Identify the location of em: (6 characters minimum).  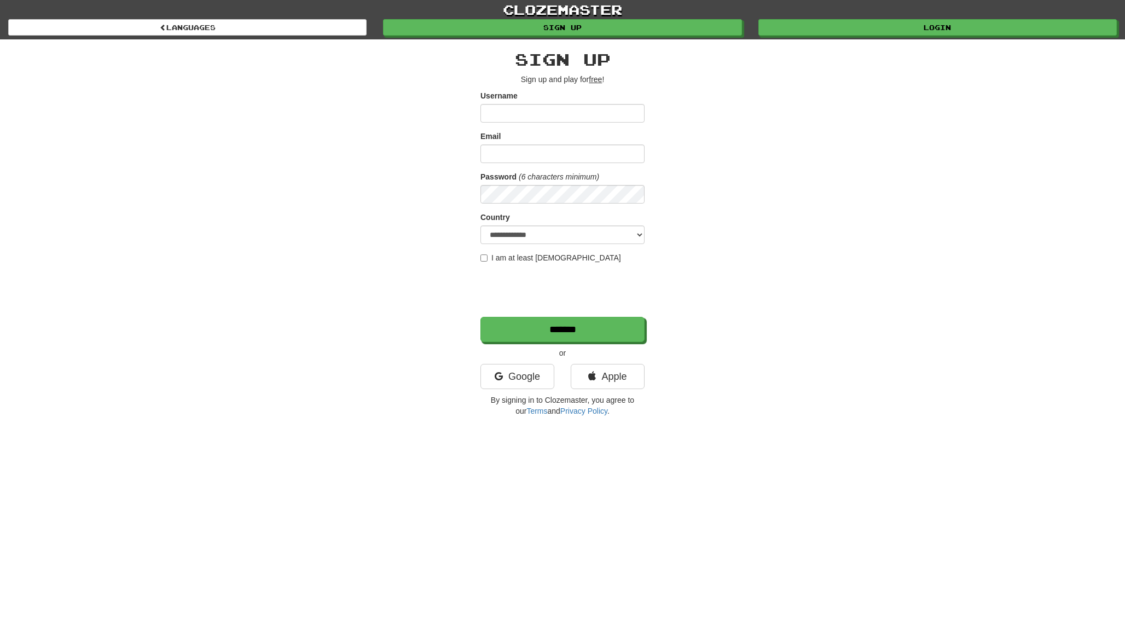
(559, 177).